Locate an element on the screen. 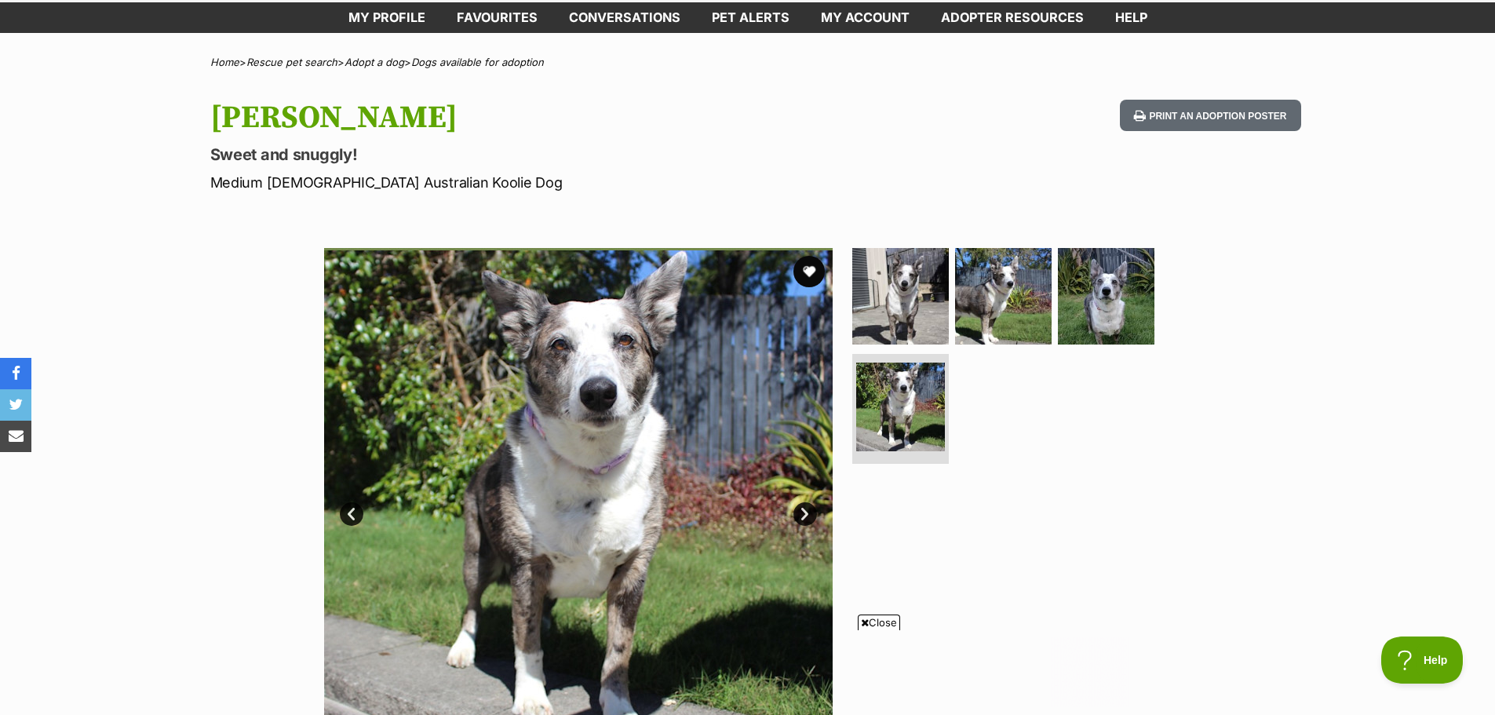 The height and width of the screenshot is (715, 1495). a: Home is located at coordinates (224, 62).